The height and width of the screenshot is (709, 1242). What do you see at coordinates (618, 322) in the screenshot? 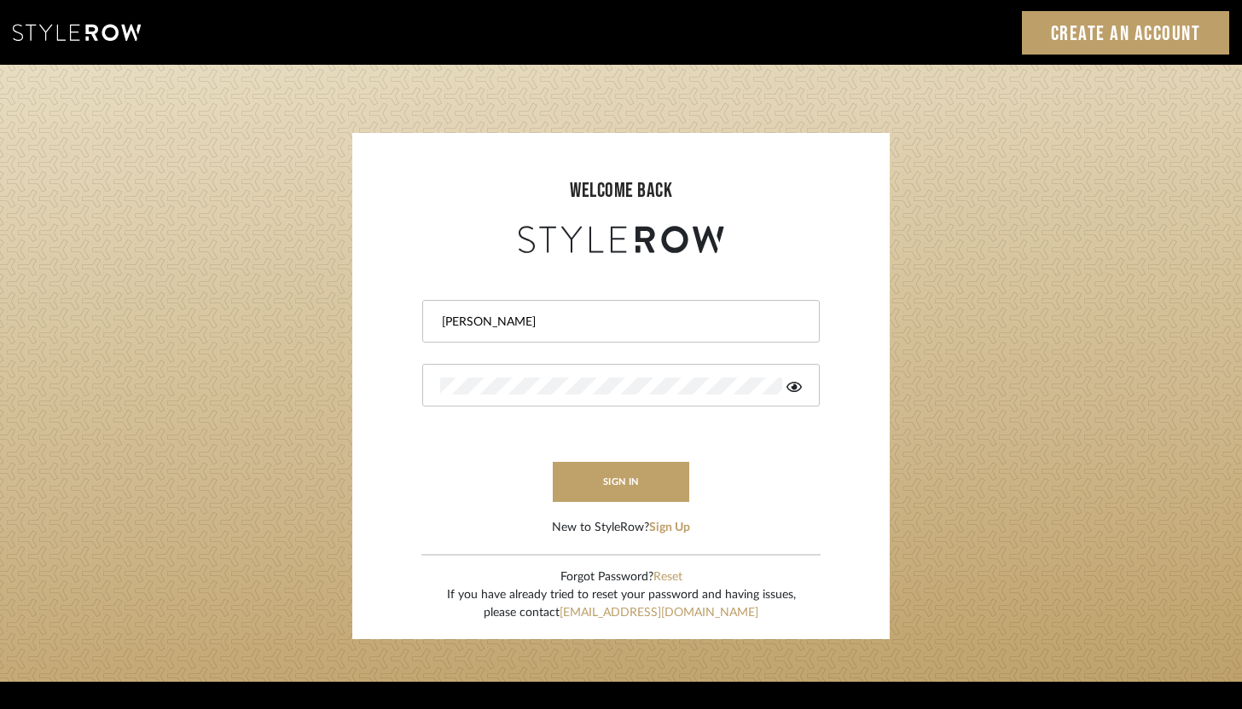
I see `input: Email Address` at bounding box center [618, 322].